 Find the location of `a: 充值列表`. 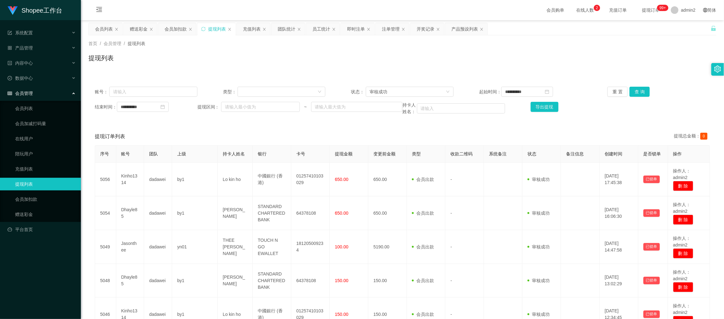

a: 充值列表 is located at coordinates (45, 169).